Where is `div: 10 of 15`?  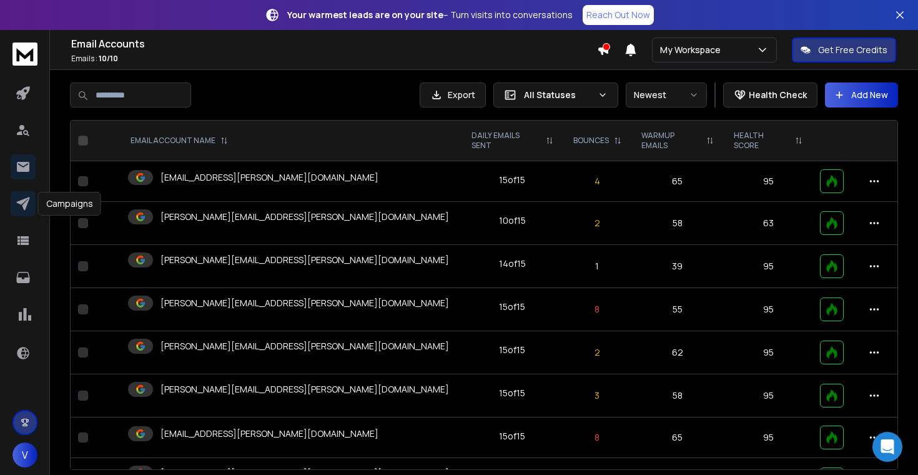
div: 10 of 15 is located at coordinates (512, 220).